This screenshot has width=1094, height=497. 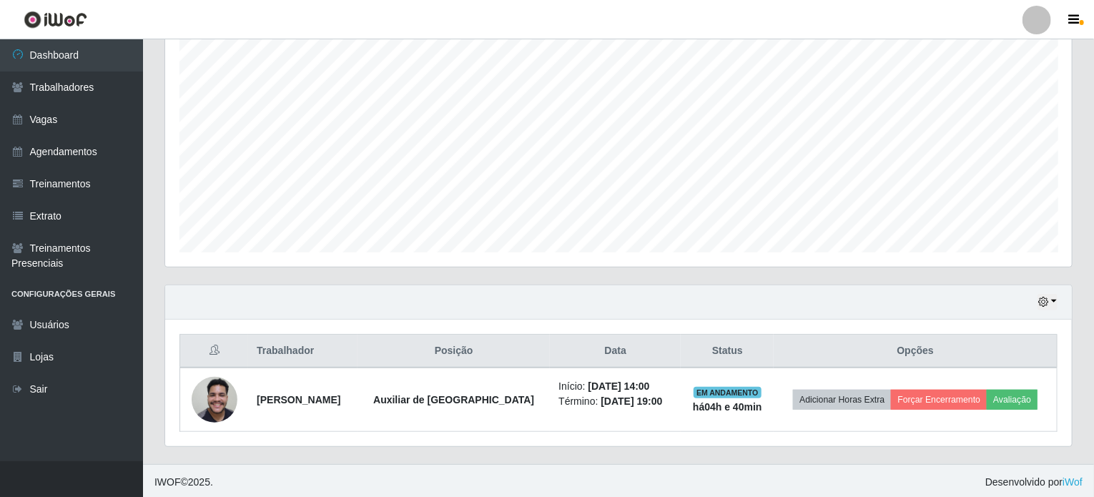 What do you see at coordinates (615, 351) in the screenshot?
I see `th: Data` at bounding box center [615, 351].